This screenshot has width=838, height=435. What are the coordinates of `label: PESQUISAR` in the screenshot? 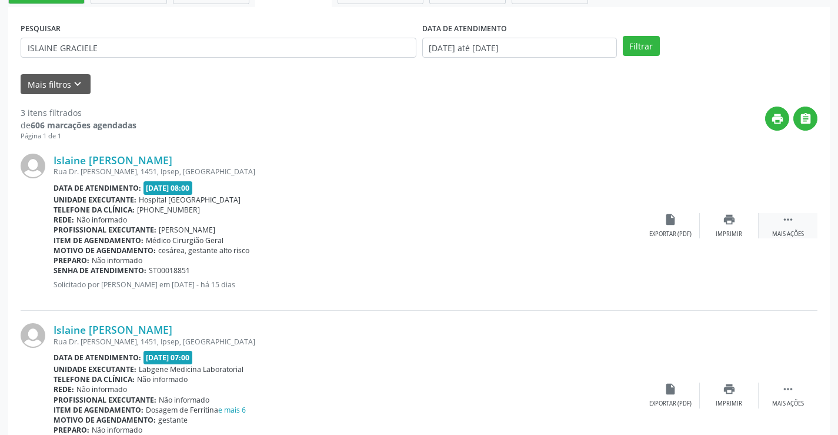 It's located at (41, 28).